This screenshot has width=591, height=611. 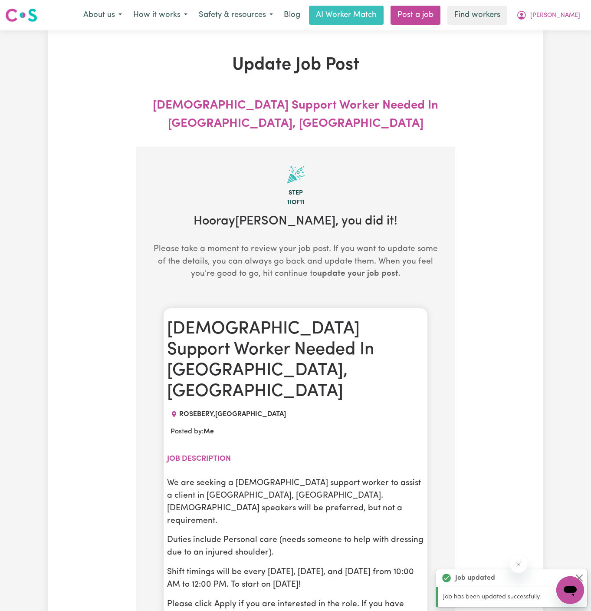 I want to click on a: Careseekers logo, so click(x=21, y=15).